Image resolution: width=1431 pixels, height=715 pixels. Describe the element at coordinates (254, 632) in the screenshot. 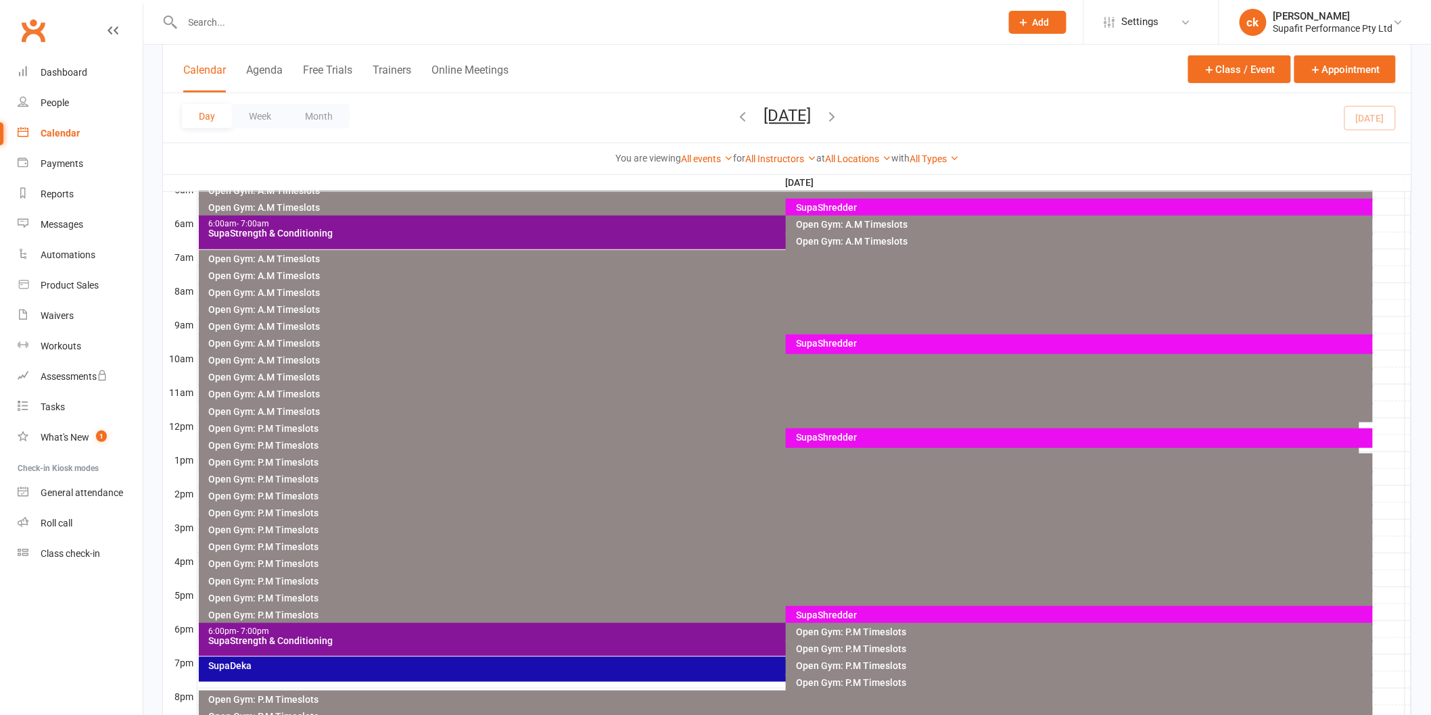

I see `span: - 7:00pm` at that location.